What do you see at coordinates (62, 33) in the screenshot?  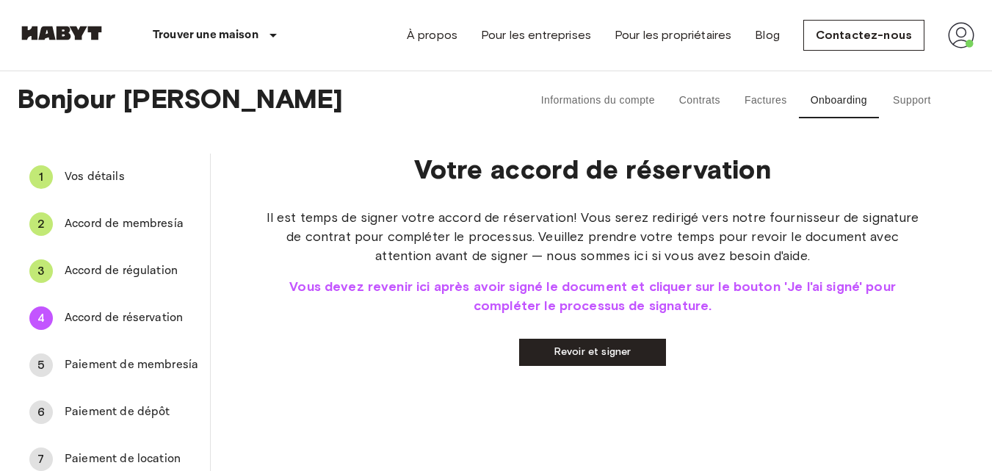 I see `img: Habyt` at bounding box center [62, 33].